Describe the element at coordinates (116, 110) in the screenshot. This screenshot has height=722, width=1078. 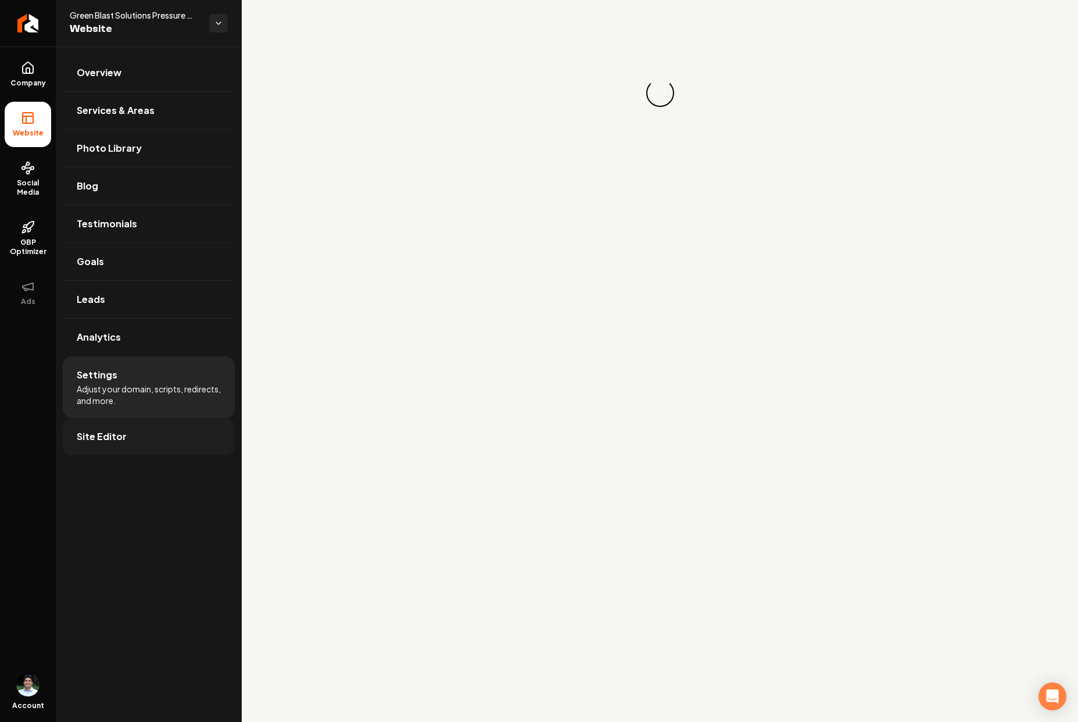
I see `span: Services & Areas` at that location.